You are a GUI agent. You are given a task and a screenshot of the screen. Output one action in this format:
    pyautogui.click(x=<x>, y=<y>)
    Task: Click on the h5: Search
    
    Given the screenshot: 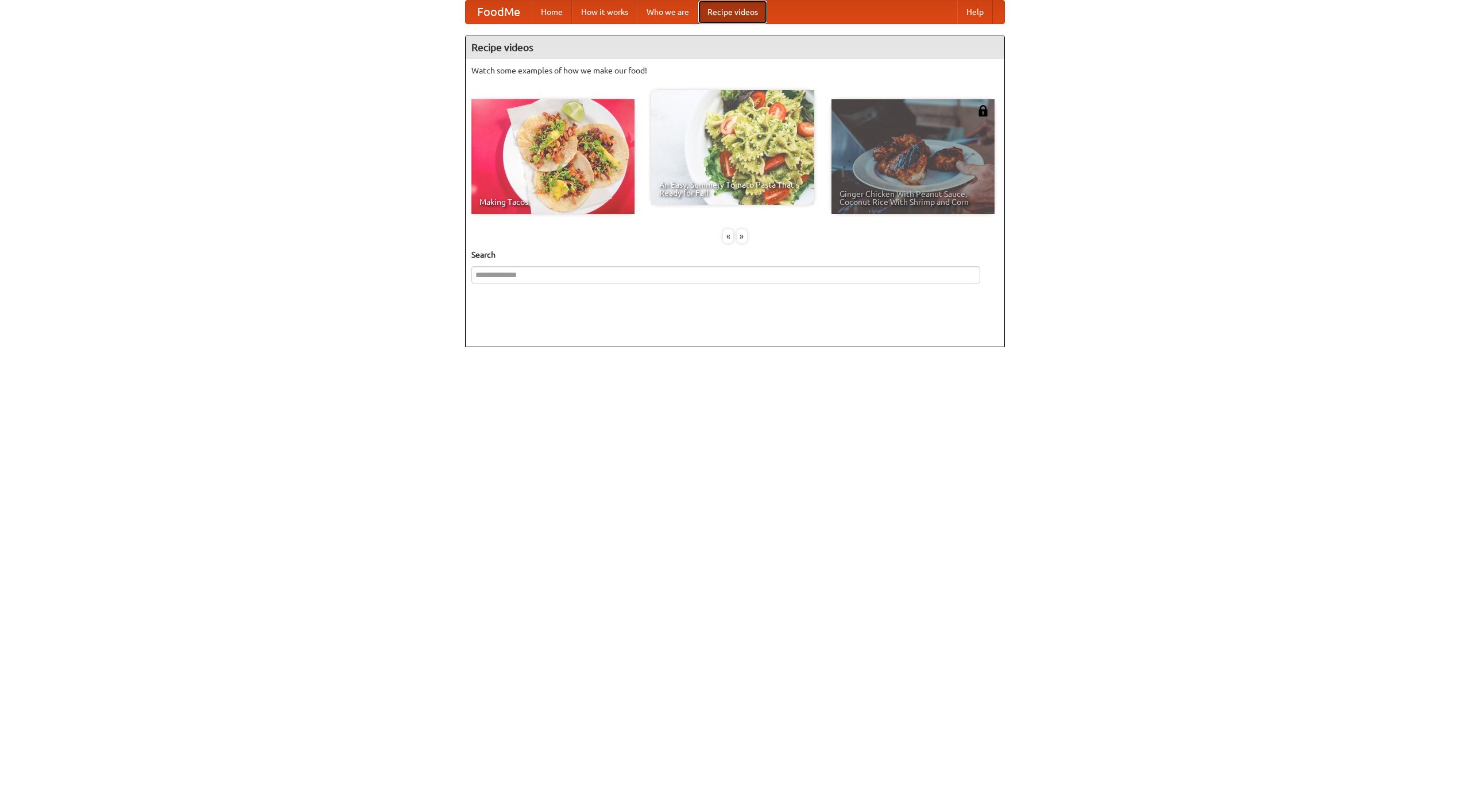 What is the action you would take?
    pyautogui.click(x=735, y=255)
    